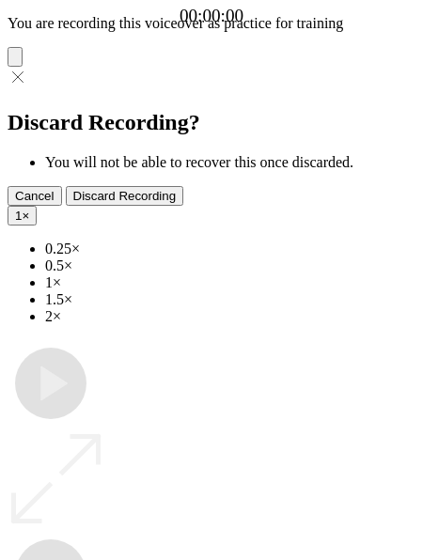 The image size is (423, 560). What do you see at coordinates (212, 24) in the screenshot?
I see `p: You are recording this voiceover as practice for training` at bounding box center [212, 24].